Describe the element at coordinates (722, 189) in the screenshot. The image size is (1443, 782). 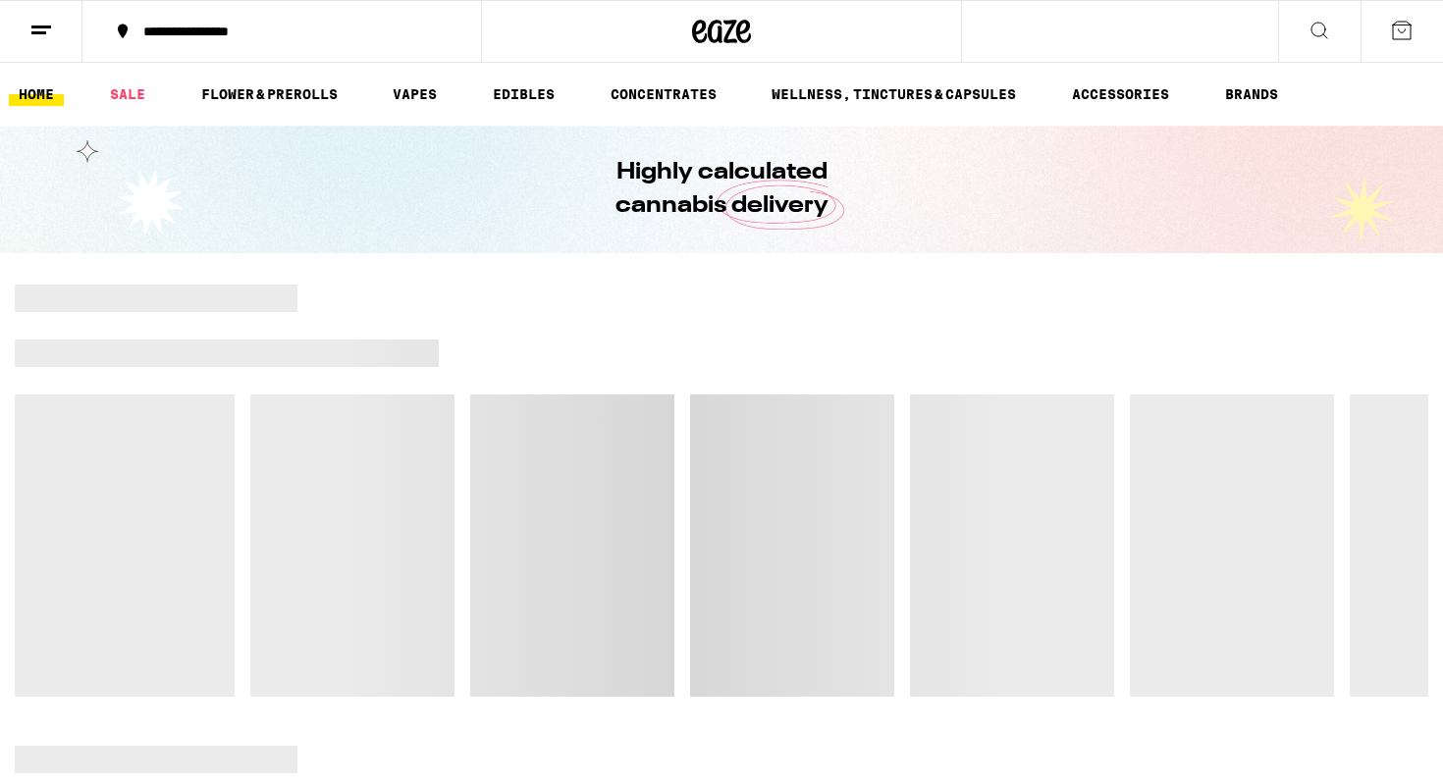
I see `h1: Highly calculated cannabis delivery` at that location.